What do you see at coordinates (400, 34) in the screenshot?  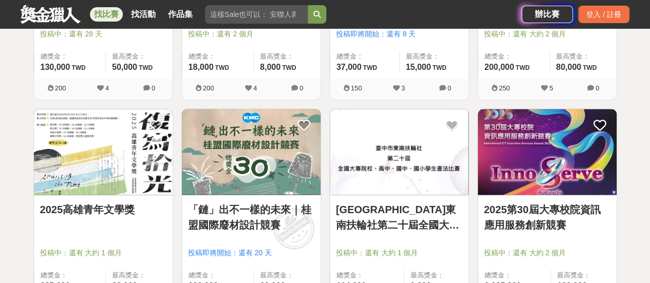 I see `span: 投稿即將開始：還有 8 天` at bounding box center [400, 34].